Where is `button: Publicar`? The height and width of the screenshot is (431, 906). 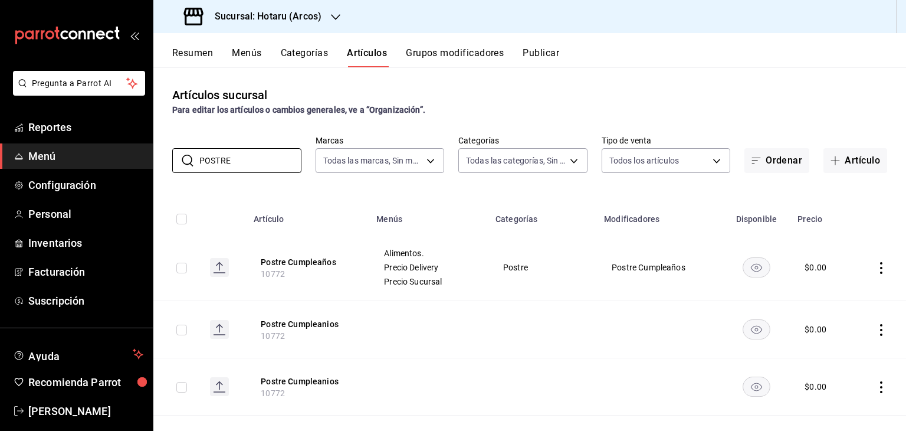 button: Publicar is located at coordinates (541, 57).